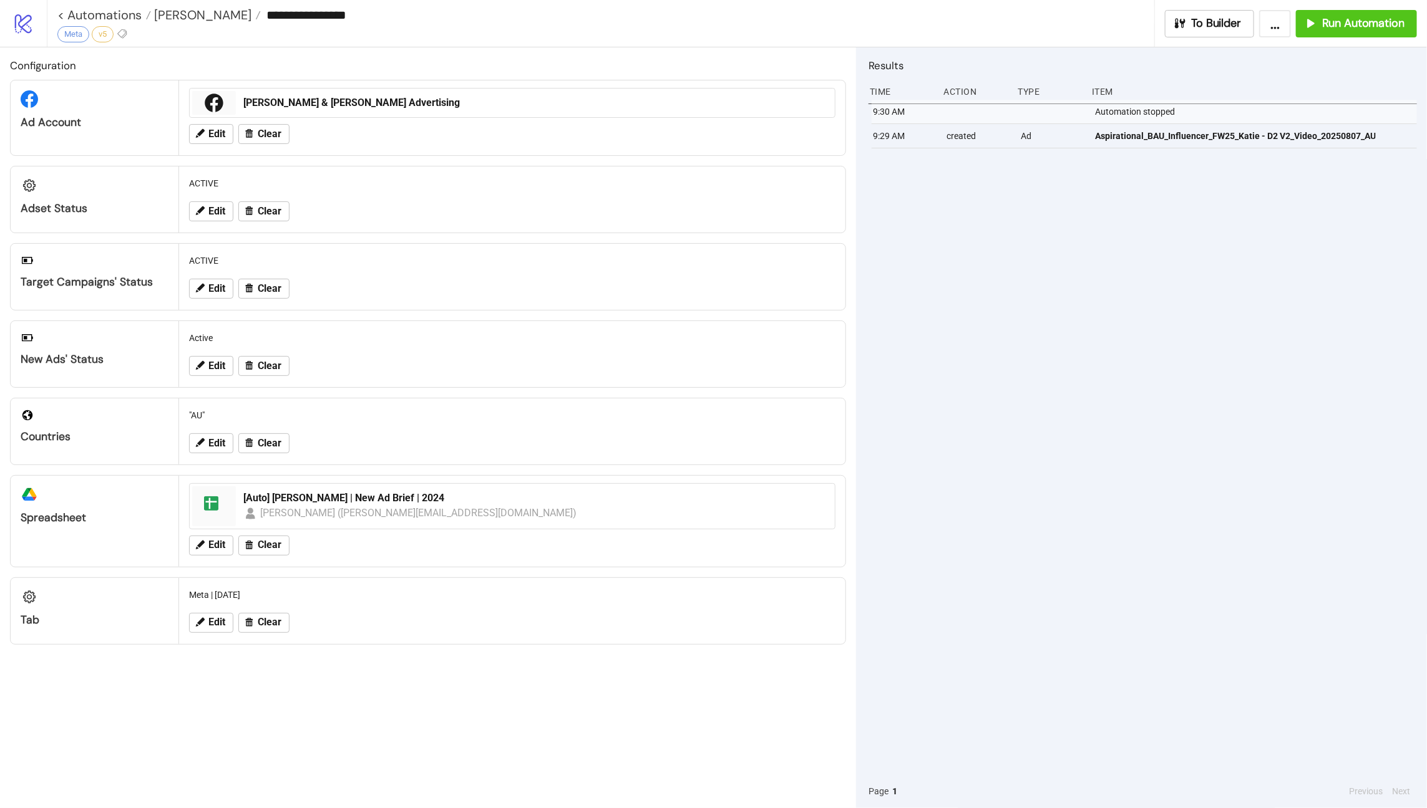  Describe the element at coordinates (102, 34) in the screenshot. I see `div: v5` at that location.